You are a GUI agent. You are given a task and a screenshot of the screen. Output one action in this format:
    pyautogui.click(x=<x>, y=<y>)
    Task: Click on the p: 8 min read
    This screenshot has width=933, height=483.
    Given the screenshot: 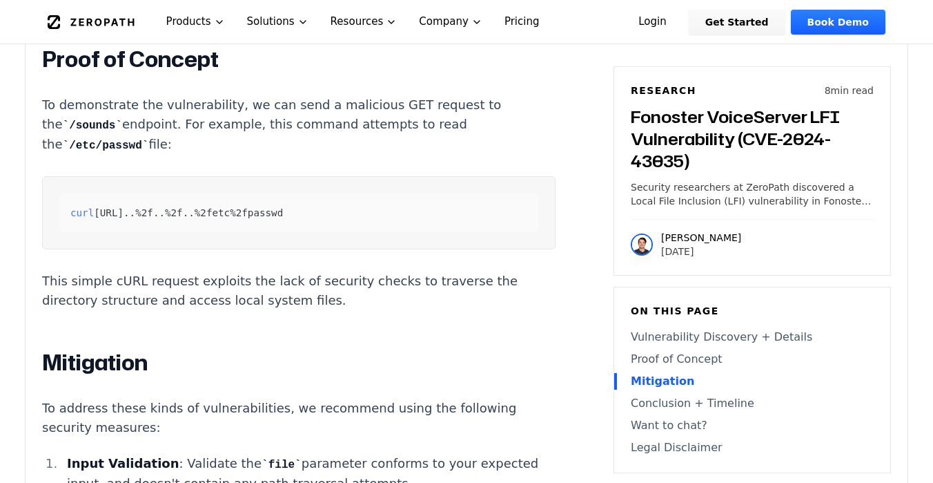 What is the action you would take?
    pyautogui.click(x=849, y=90)
    